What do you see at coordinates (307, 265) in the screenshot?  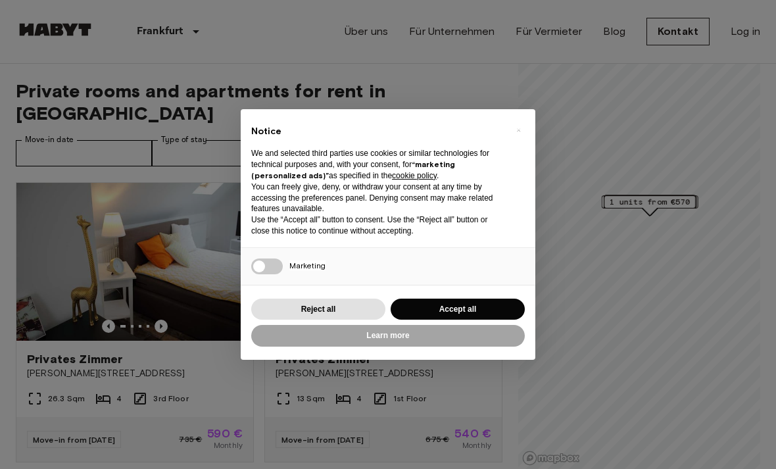 I see `span: Marketing` at bounding box center [307, 265].